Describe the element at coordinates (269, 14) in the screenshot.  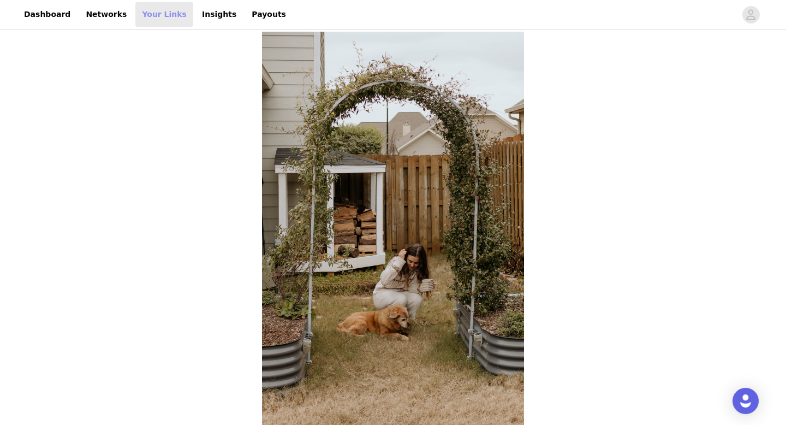
I see `a: Payouts` at that location.